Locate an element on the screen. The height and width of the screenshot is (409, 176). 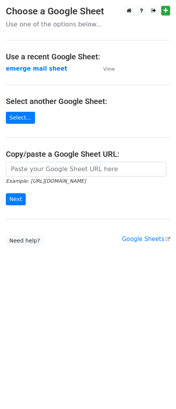
small: View is located at coordinates (109, 69).